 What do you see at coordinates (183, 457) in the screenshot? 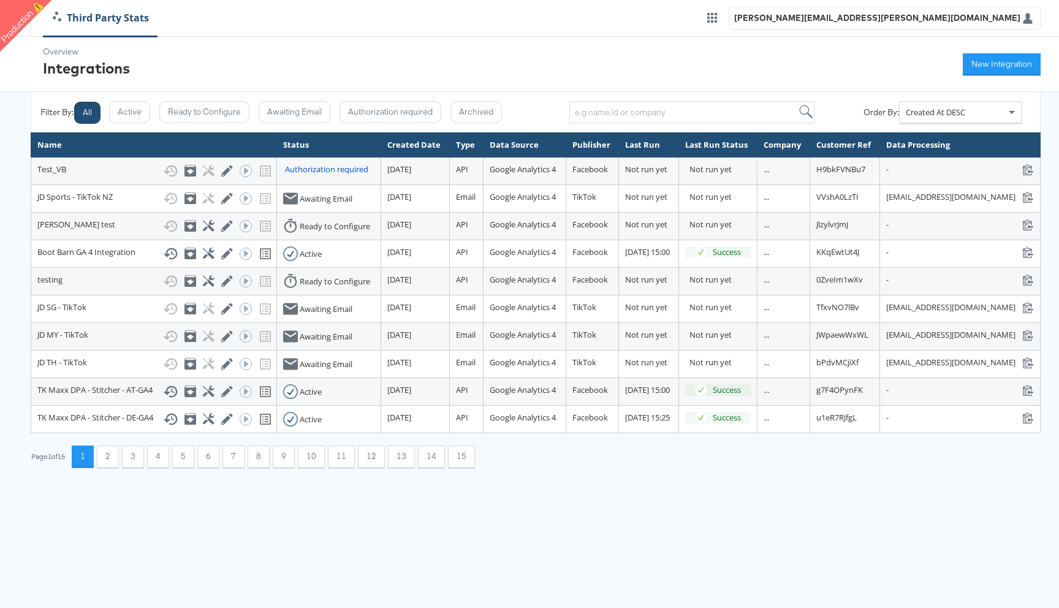
I see `button: 5` at bounding box center [183, 457].